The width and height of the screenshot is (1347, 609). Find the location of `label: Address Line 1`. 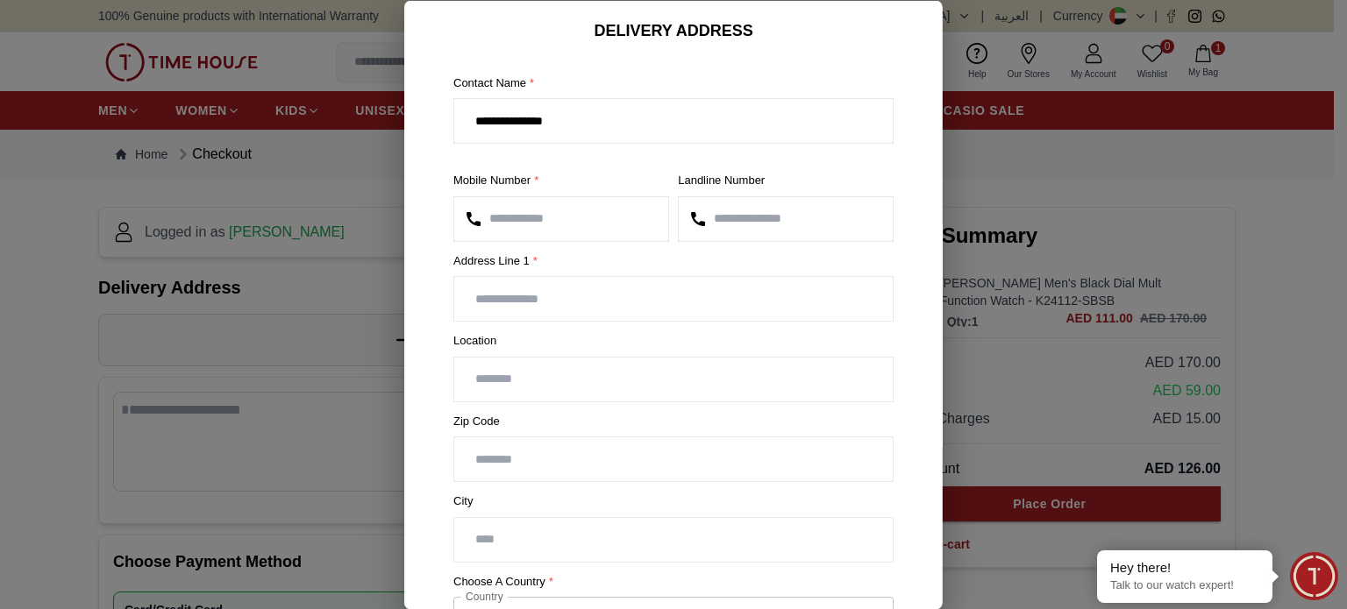

label: Address Line 1 is located at coordinates (673, 260).